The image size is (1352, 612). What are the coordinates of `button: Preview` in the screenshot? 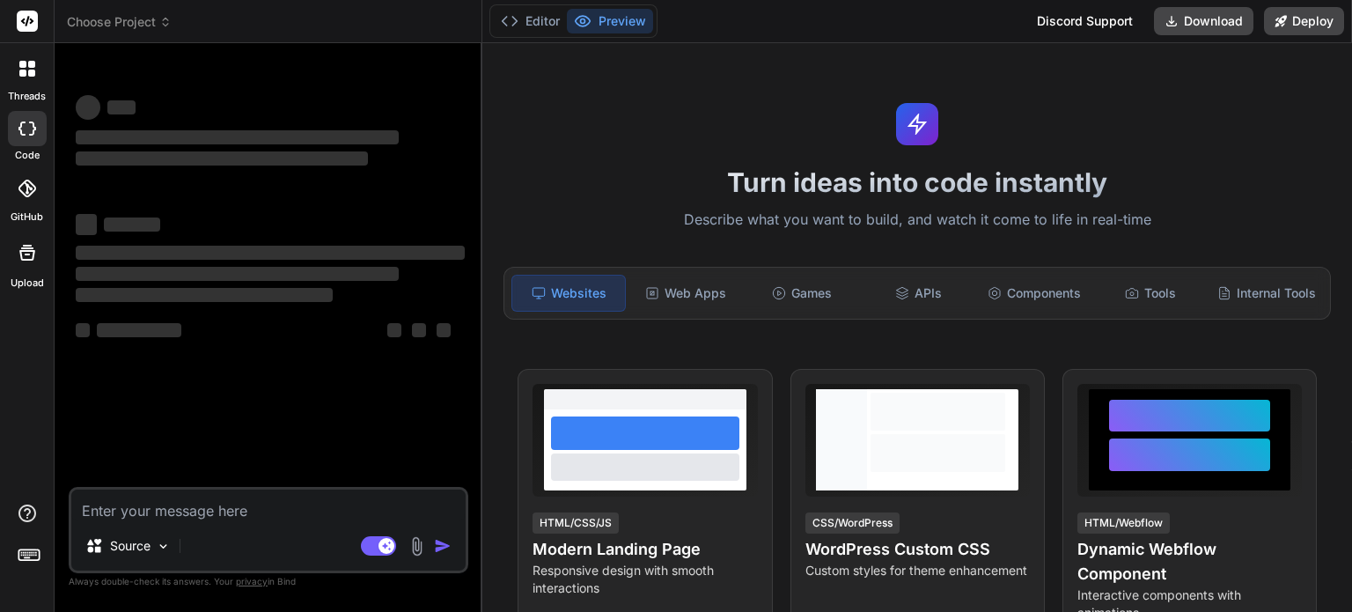 It's located at (610, 21).